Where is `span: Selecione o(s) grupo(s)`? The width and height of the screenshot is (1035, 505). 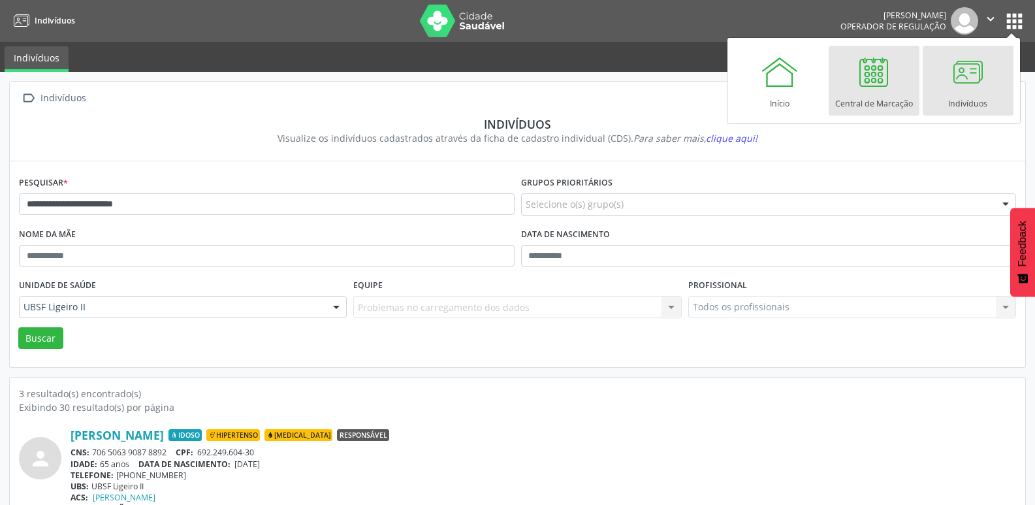
span: Selecione o(s) grupo(s) is located at coordinates (575, 204).